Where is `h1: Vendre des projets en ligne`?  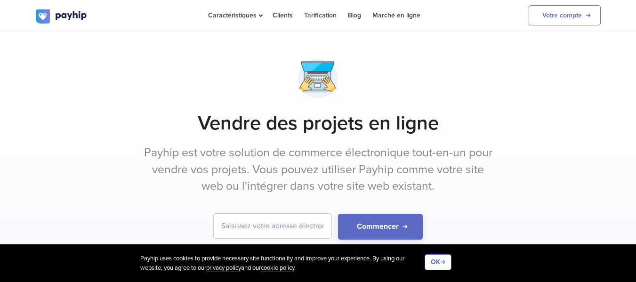 h1: Vendre des projets en ligne is located at coordinates (318, 123).